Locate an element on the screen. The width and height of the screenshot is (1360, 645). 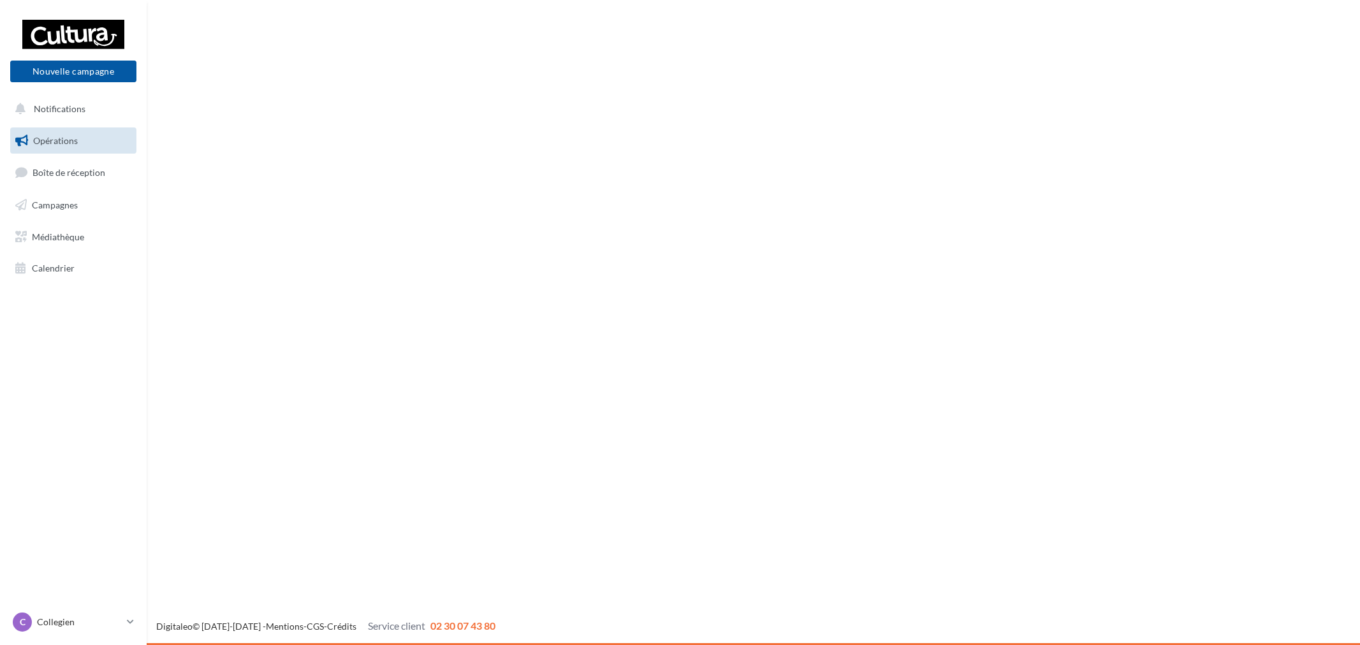
a: Boîte de réception is located at coordinates (73, 172).